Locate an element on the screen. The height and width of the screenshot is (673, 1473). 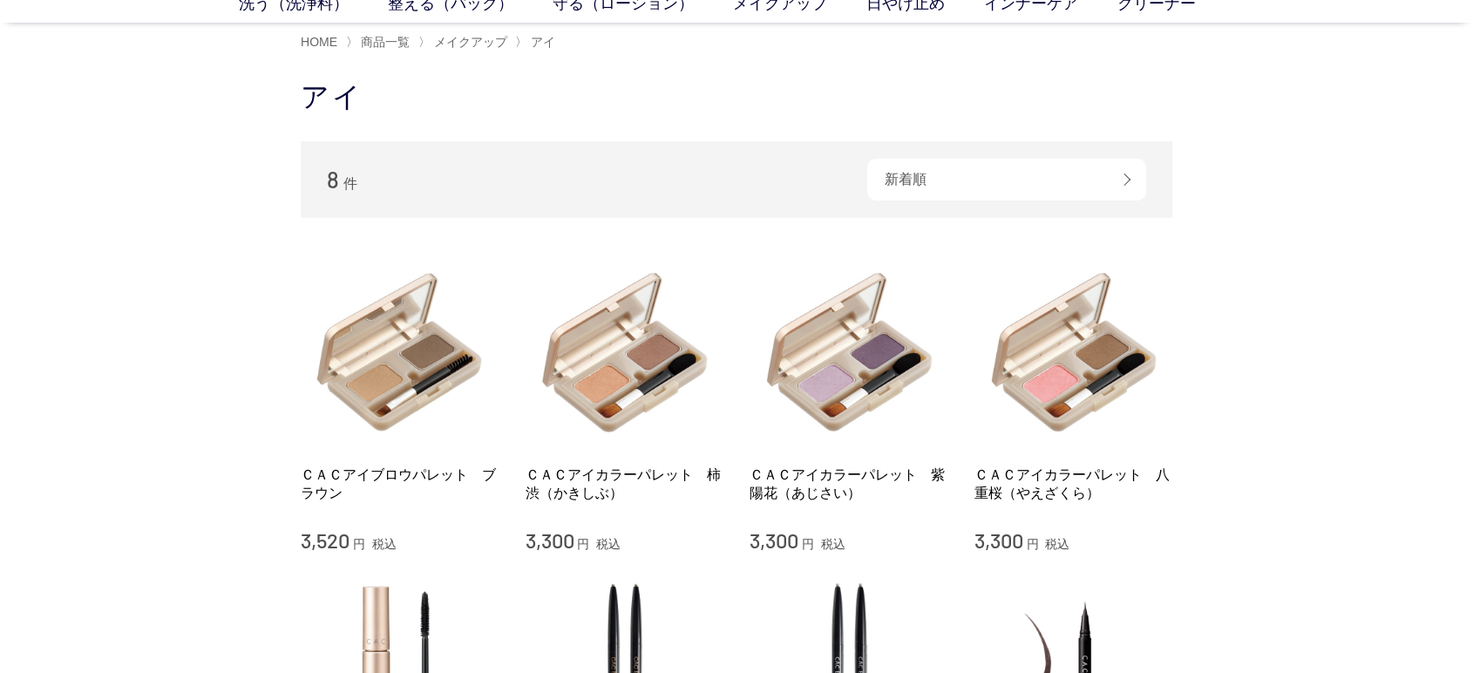
span: メイクアップ is located at coordinates (471, 42).